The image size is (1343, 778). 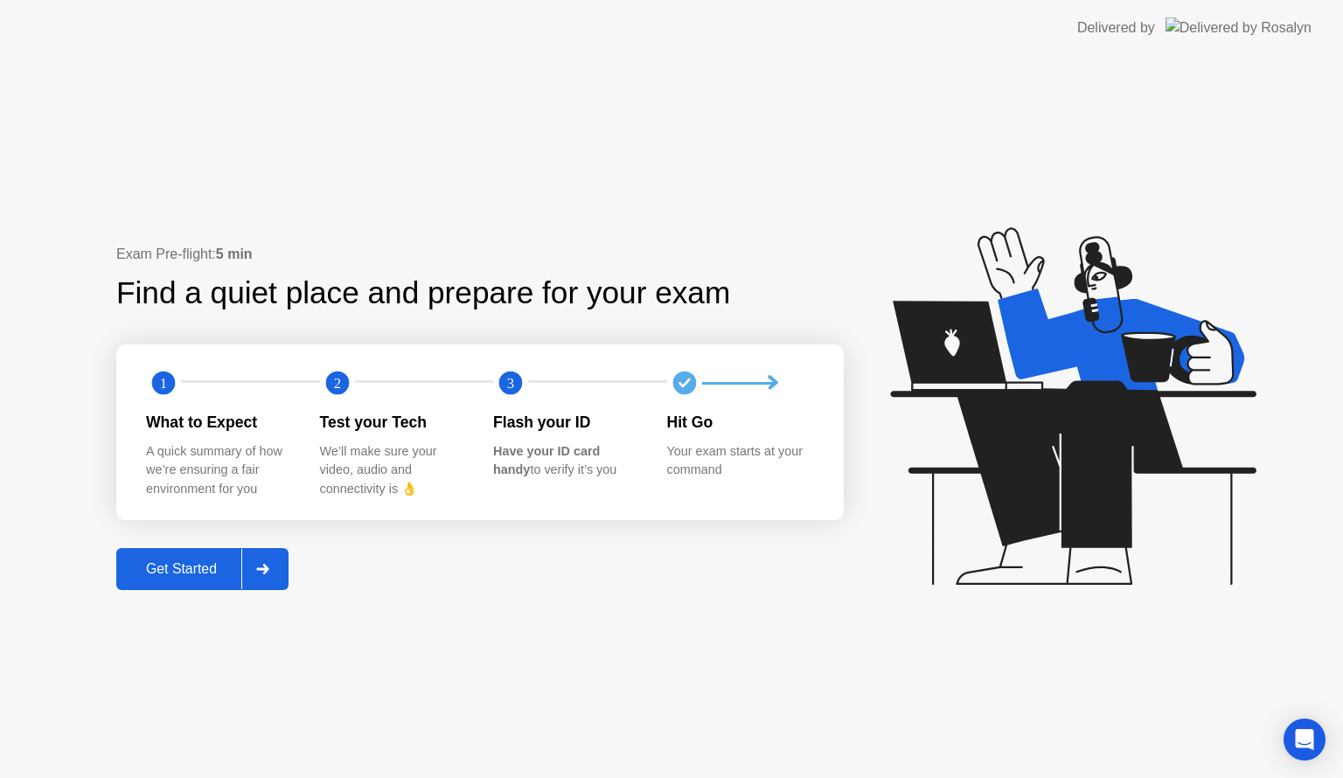 What do you see at coordinates (202, 569) in the screenshot?
I see `button: Get Started` at bounding box center [202, 569].